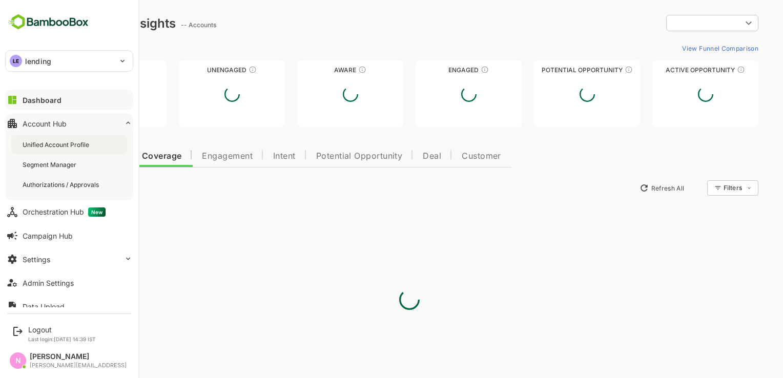  Describe the element at coordinates (97, 212) in the screenshot. I see `span: New` at that location.